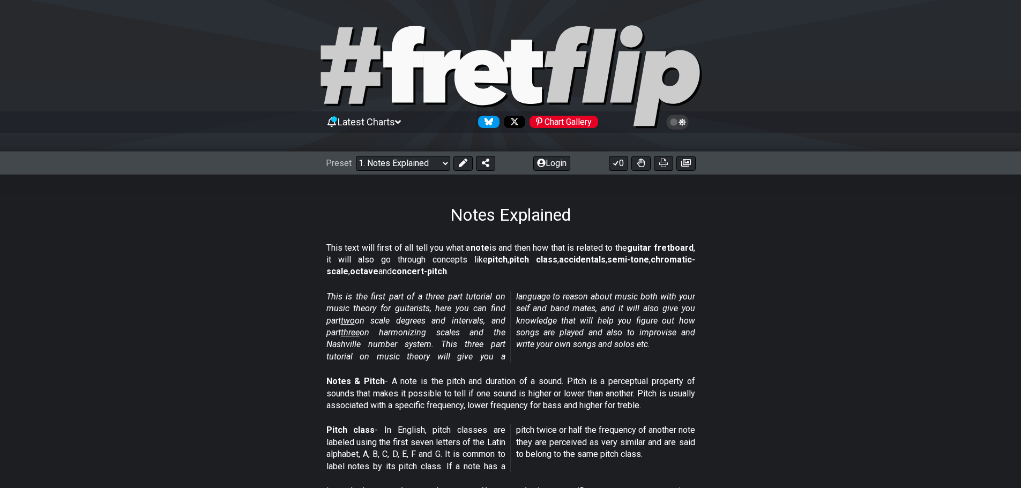 The height and width of the screenshot is (488, 1021). What do you see at coordinates (463, 163) in the screenshot?
I see `button: Edit Preset` at bounding box center [463, 163].